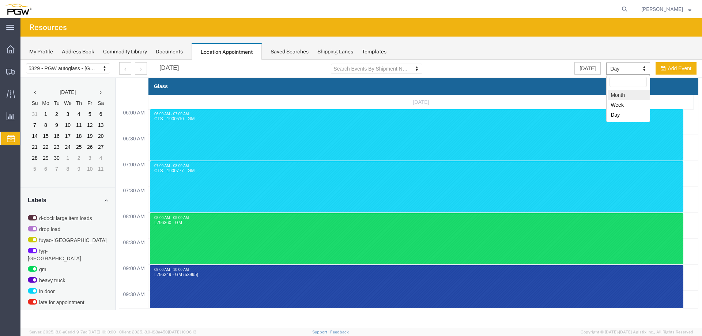 This screenshot has height=336, width=702. What do you see at coordinates (321, 332) in the screenshot?
I see `a: Support` at bounding box center [321, 332].